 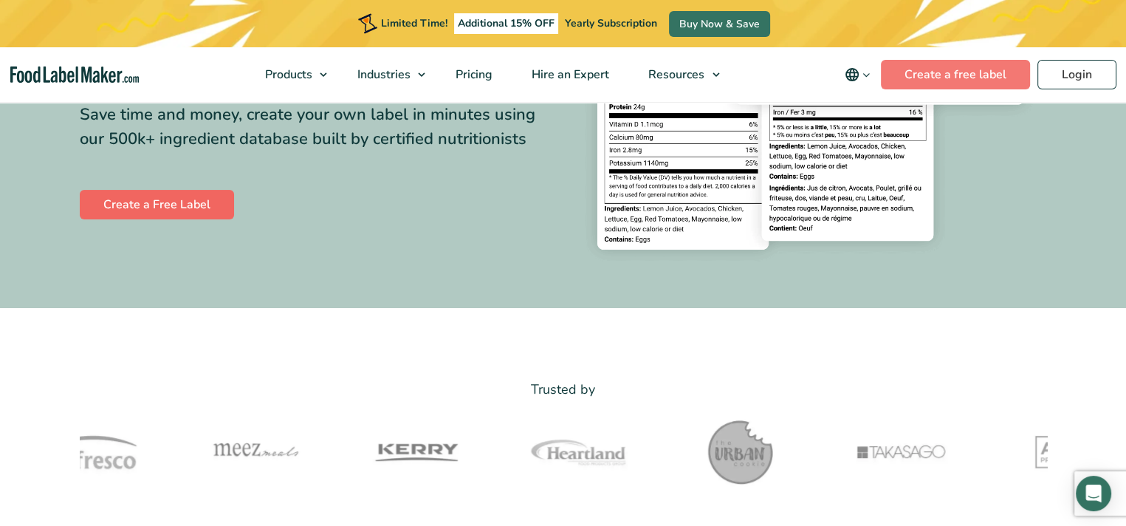 What do you see at coordinates (472, 75) in the screenshot?
I see `a: Pricing` at bounding box center [472, 75].